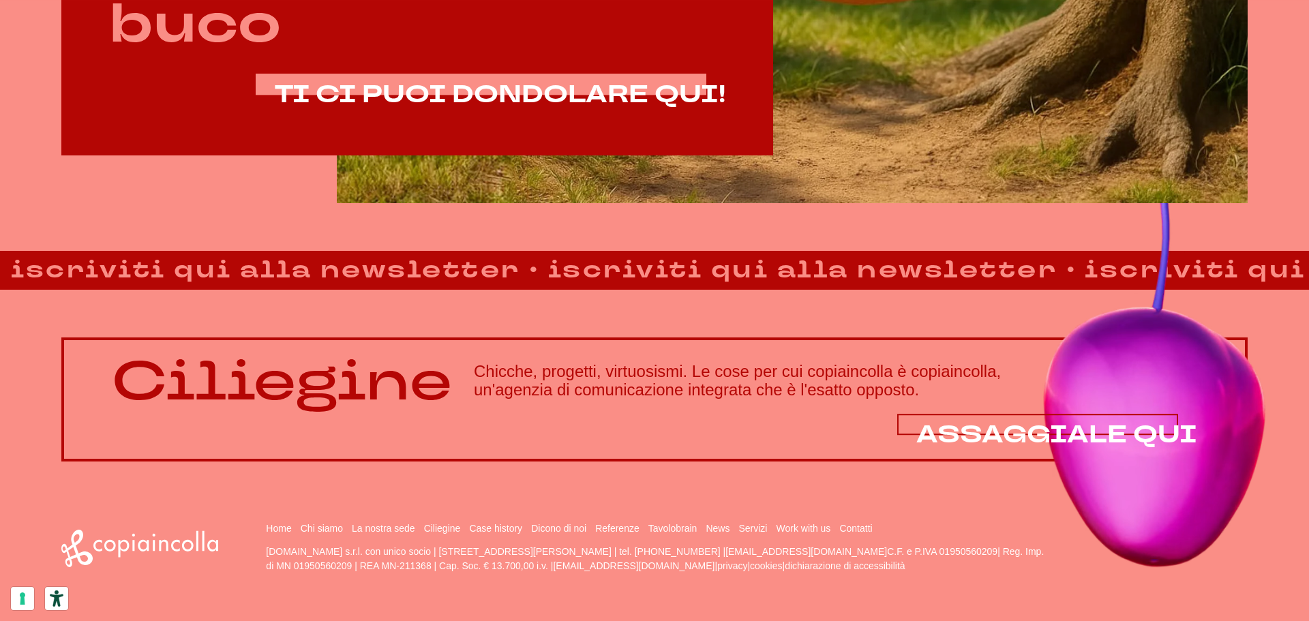 This screenshot has width=1309, height=621. Describe the element at coordinates (282, 381) in the screenshot. I see `p: Ciliegine` at that location.